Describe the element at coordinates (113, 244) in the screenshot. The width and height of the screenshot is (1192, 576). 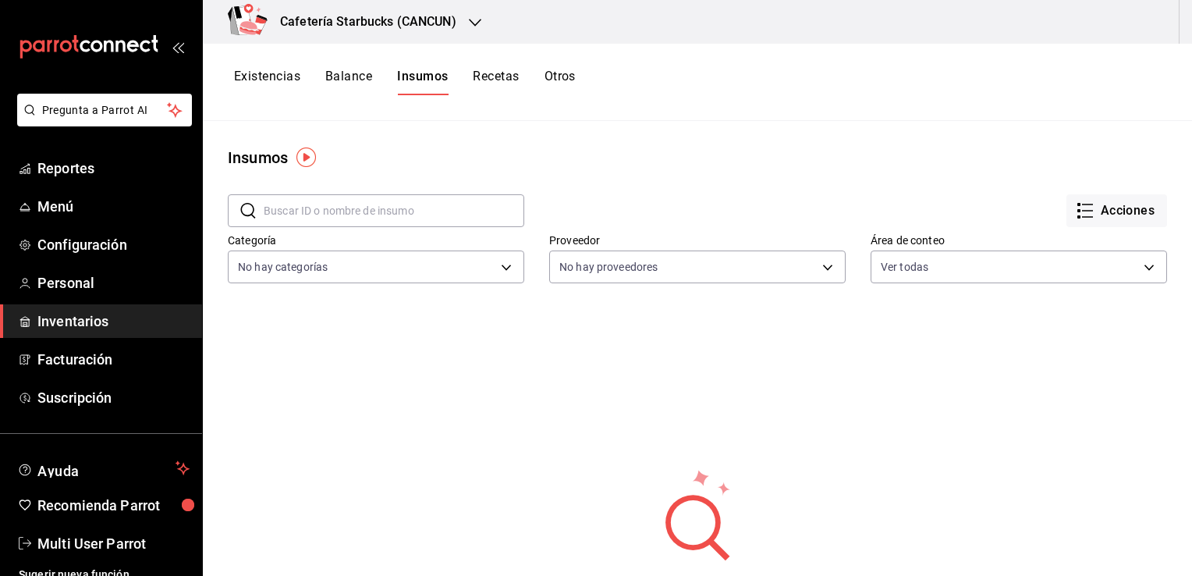
I see `span: Configuración` at that location.